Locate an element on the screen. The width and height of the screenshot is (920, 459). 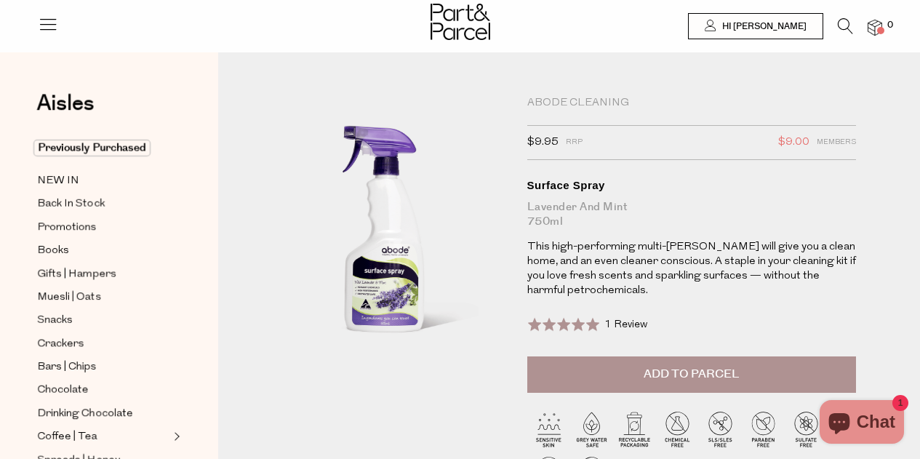
div: Abode Cleaning is located at coordinates (691, 103).